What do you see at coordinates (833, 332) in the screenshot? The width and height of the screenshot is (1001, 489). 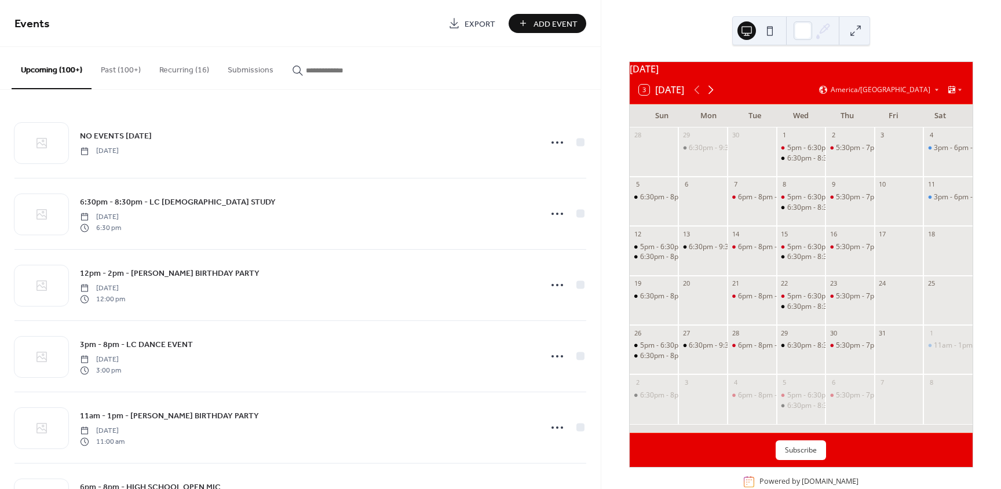 I see `div: 30` at bounding box center [833, 332].